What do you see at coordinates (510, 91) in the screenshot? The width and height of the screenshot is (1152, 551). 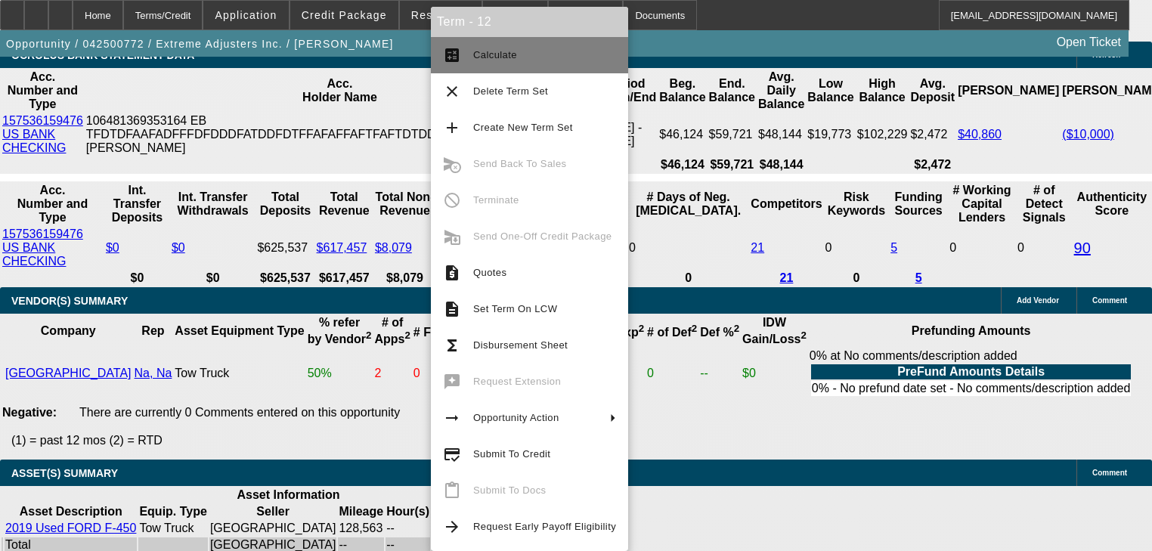 I see `span: Delete Term Set` at bounding box center [510, 91].